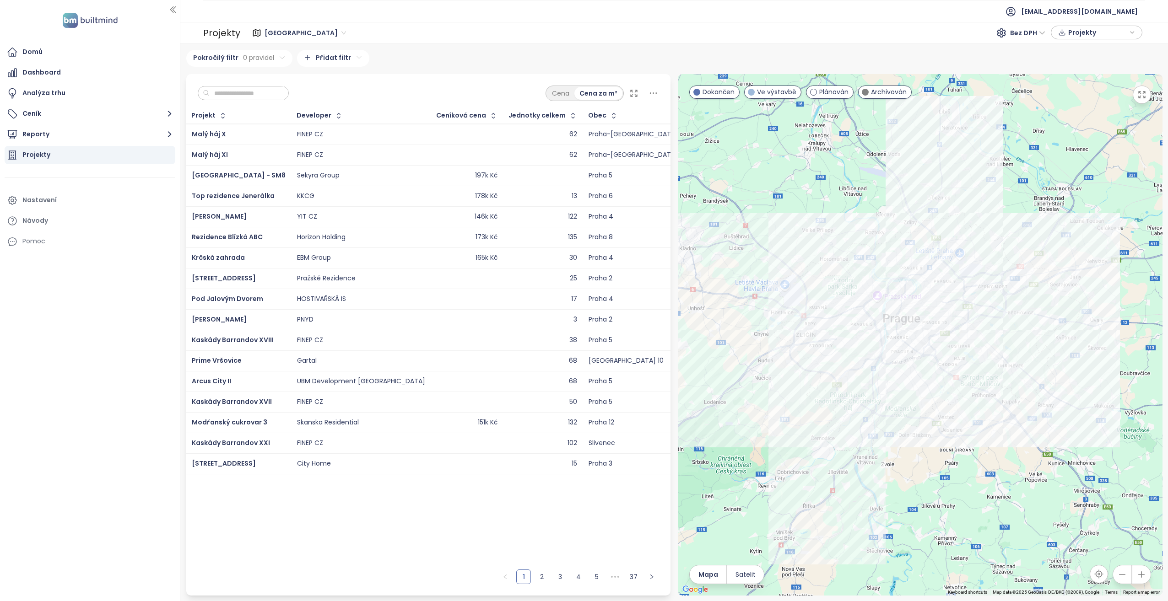 This screenshot has height=601, width=1168. I want to click on button: Satelit, so click(746, 575).